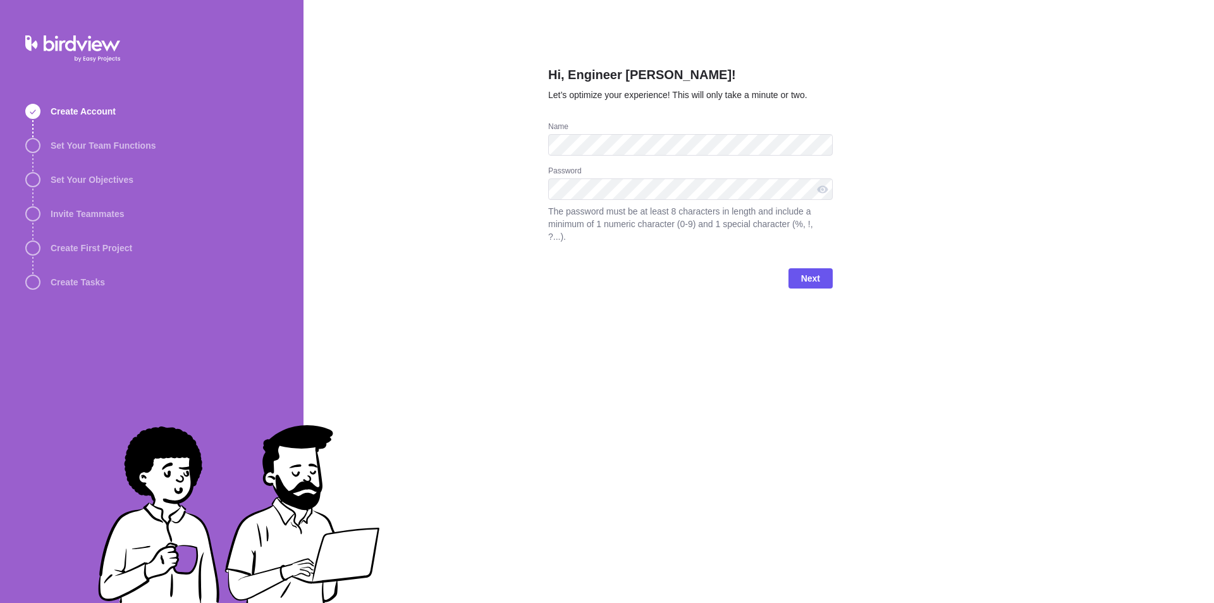 Image resolution: width=1214 pixels, height=603 pixels. I want to click on span: Create First Project, so click(91, 248).